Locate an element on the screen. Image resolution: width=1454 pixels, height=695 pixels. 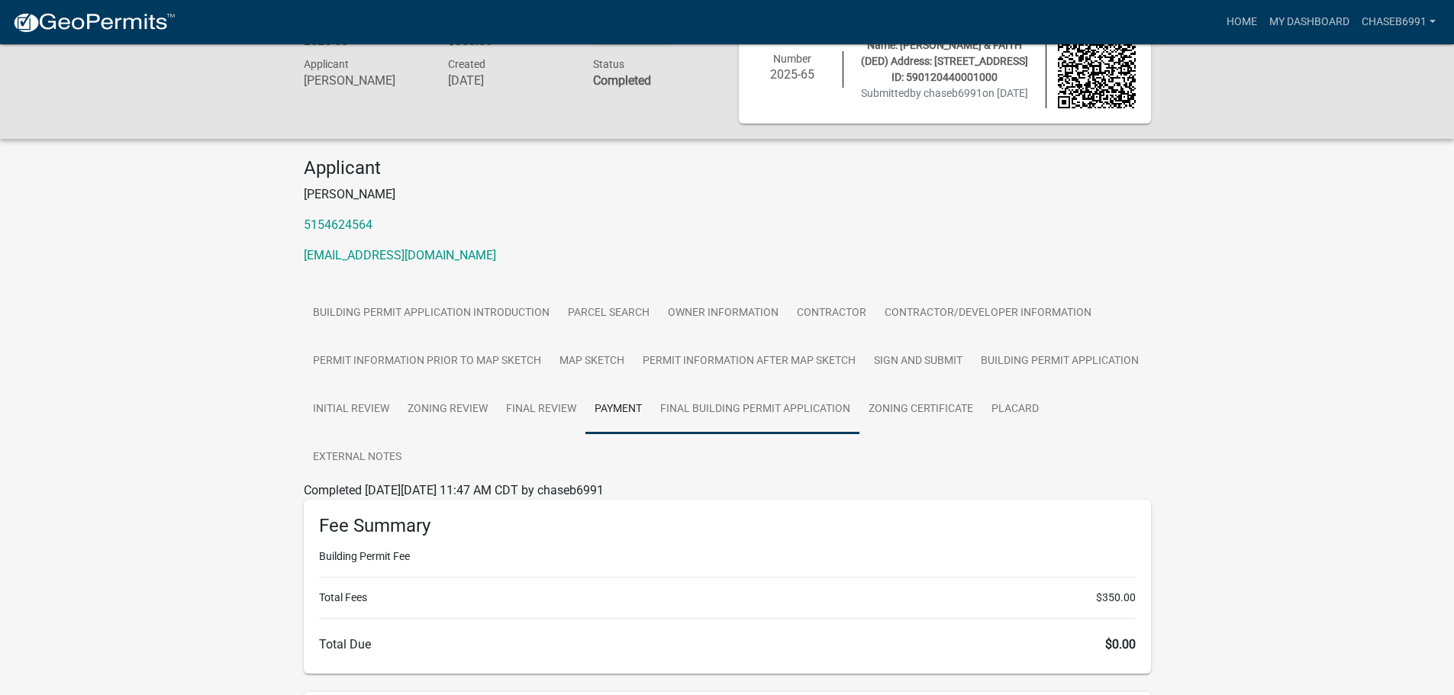
li: Total Fees is located at coordinates (728, 598).